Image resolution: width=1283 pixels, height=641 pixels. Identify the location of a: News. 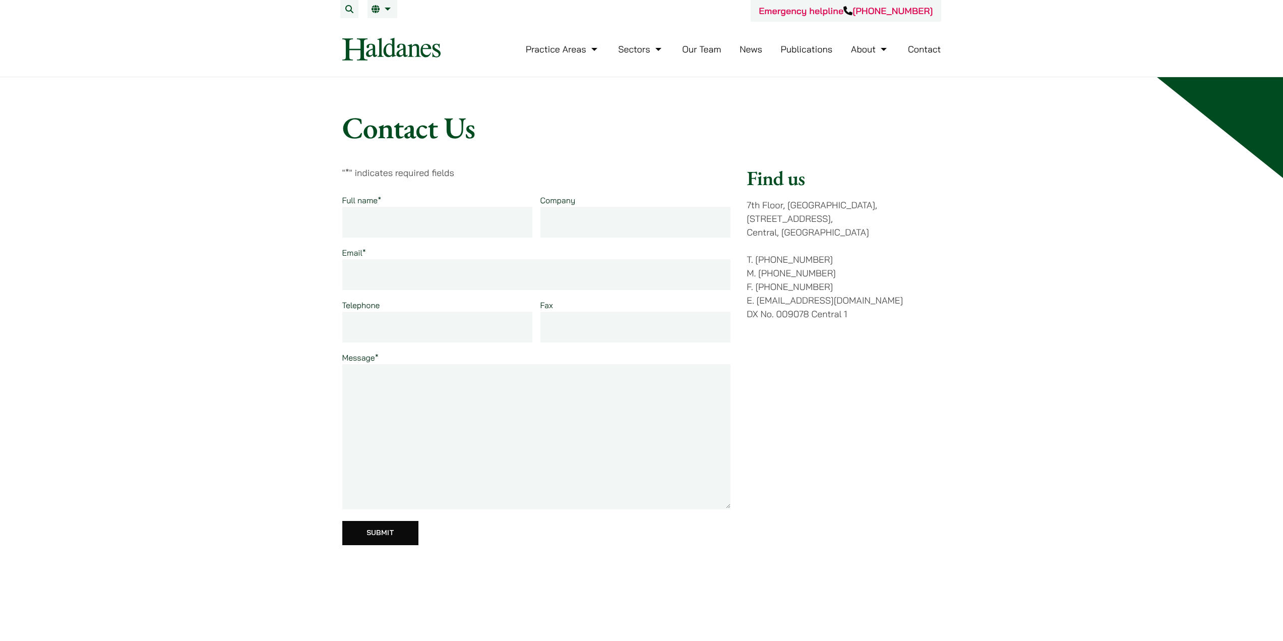
(750, 49).